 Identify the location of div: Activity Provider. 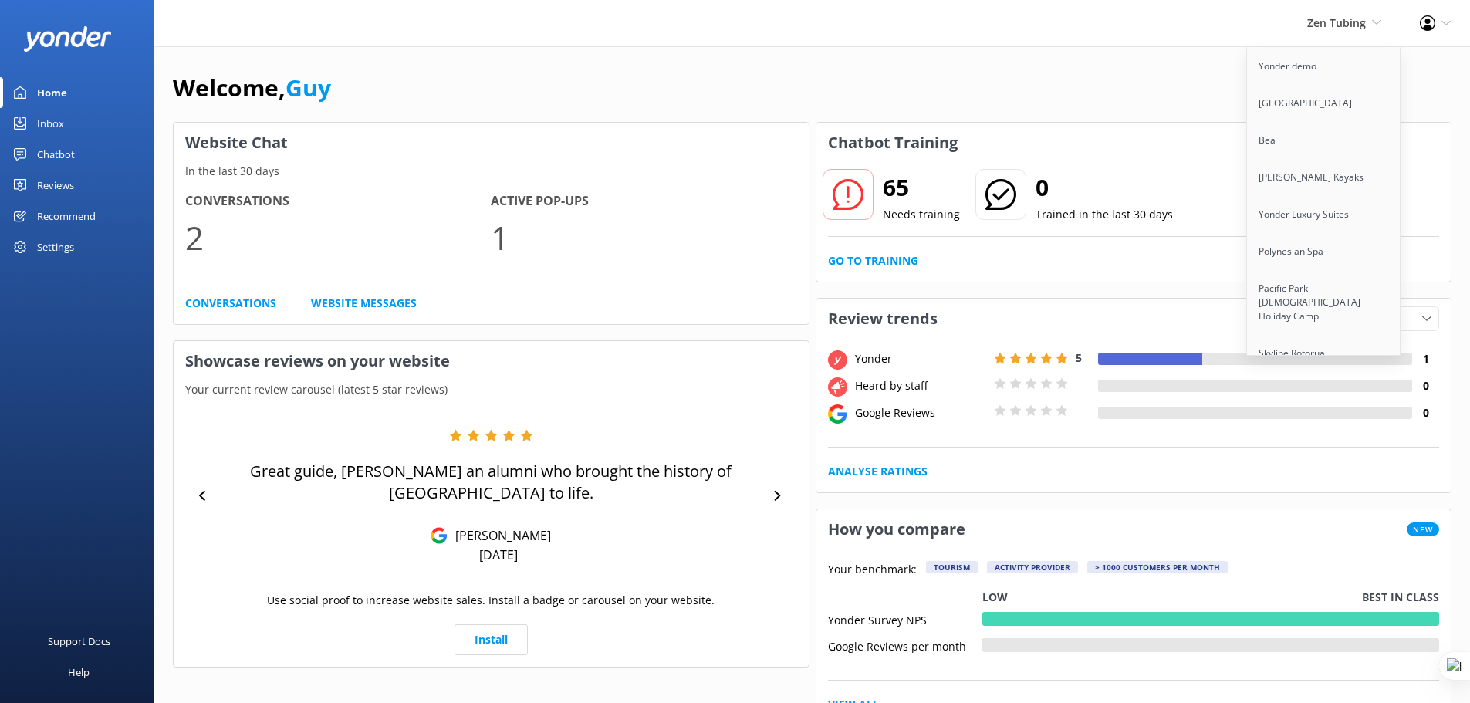
(1033, 567).